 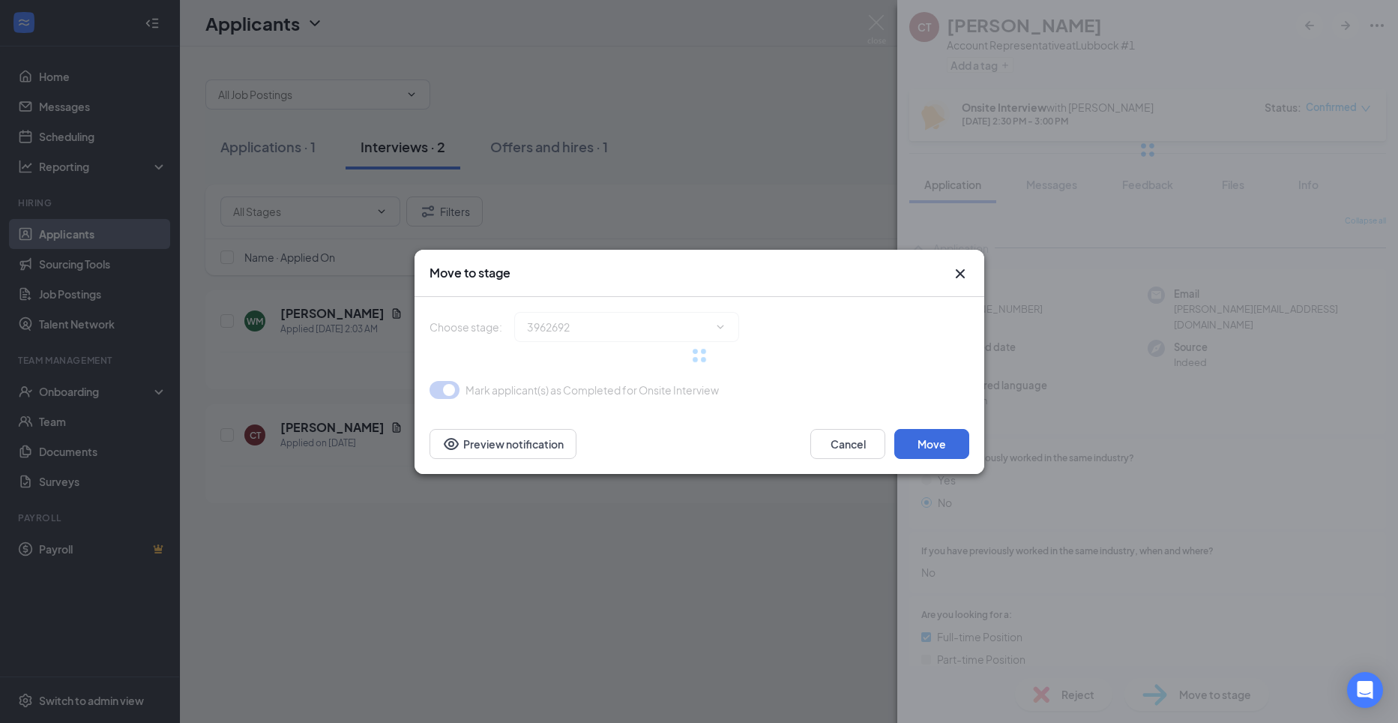 I want to click on button: Preview notificationEye, so click(x=503, y=444).